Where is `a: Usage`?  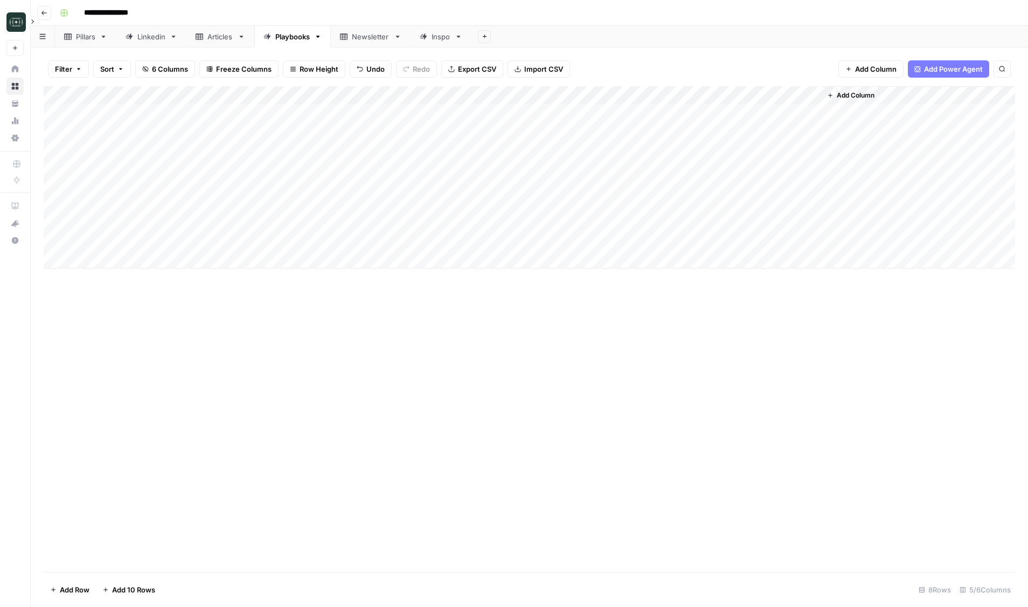
a: Usage is located at coordinates (15, 121).